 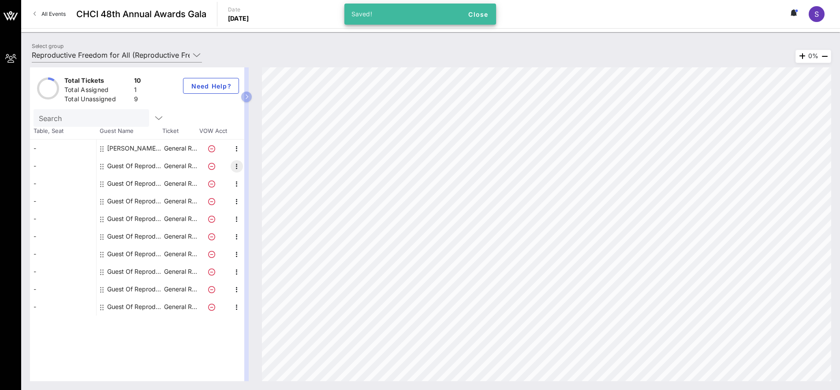 What do you see at coordinates (97, 100) in the screenshot?
I see `div: Total Unassigned` at bounding box center [97, 100].